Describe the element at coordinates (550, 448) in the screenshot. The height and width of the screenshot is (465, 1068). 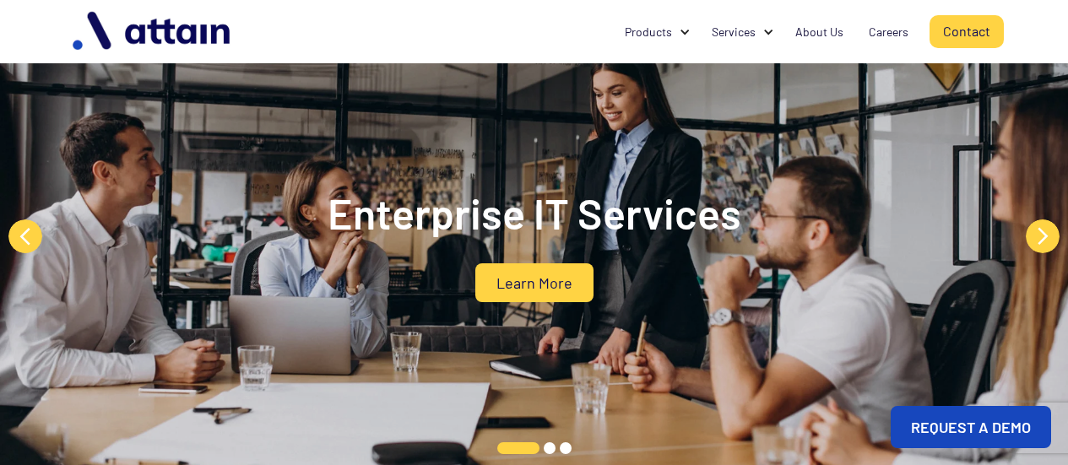
I see `button: 2 of 3` at that location.